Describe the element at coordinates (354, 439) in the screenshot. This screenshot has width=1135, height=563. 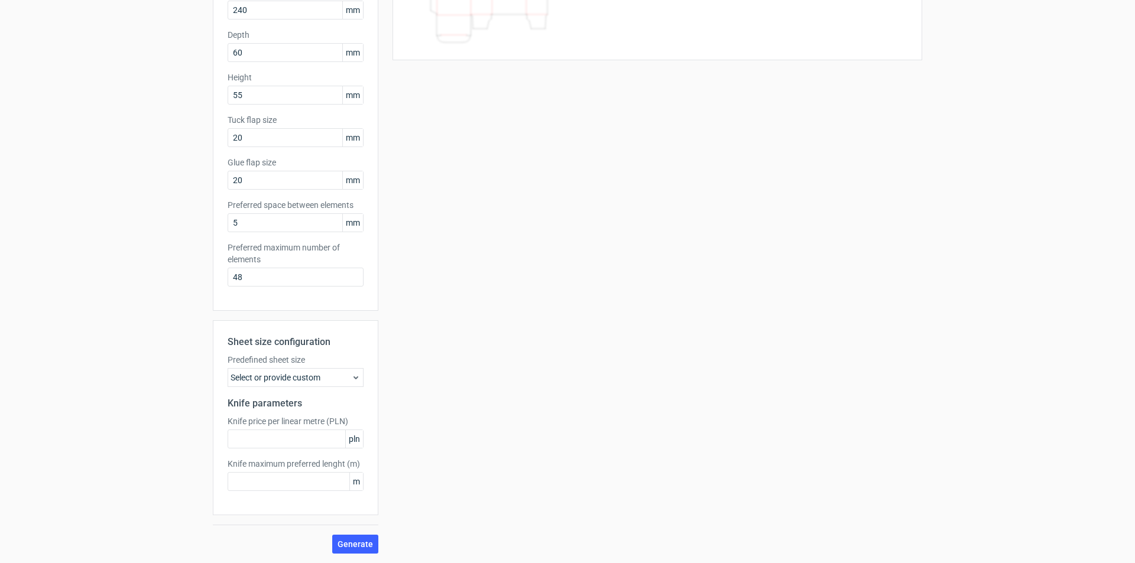
I see `span: pln` at that location.